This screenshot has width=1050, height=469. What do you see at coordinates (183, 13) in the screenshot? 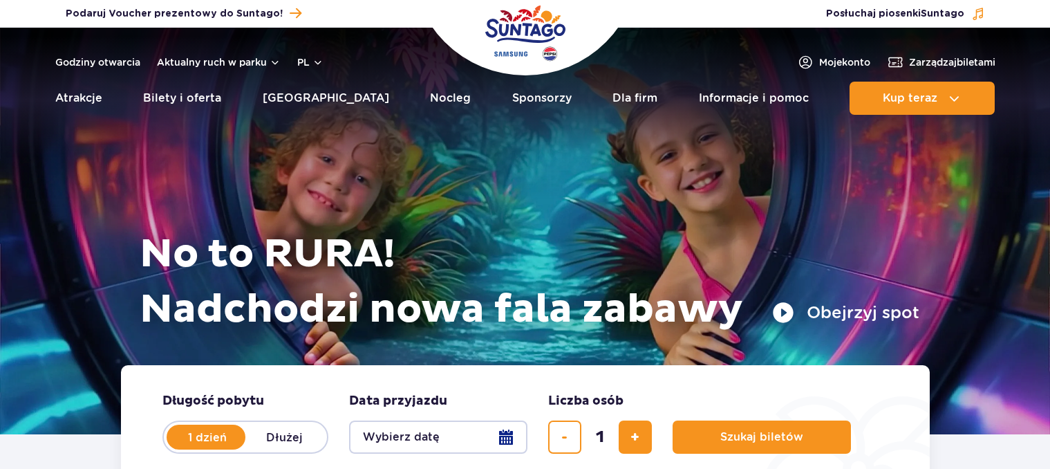
I see `a: Podaruj Voucher prezentowy do Suntago!` at bounding box center [183, 13].